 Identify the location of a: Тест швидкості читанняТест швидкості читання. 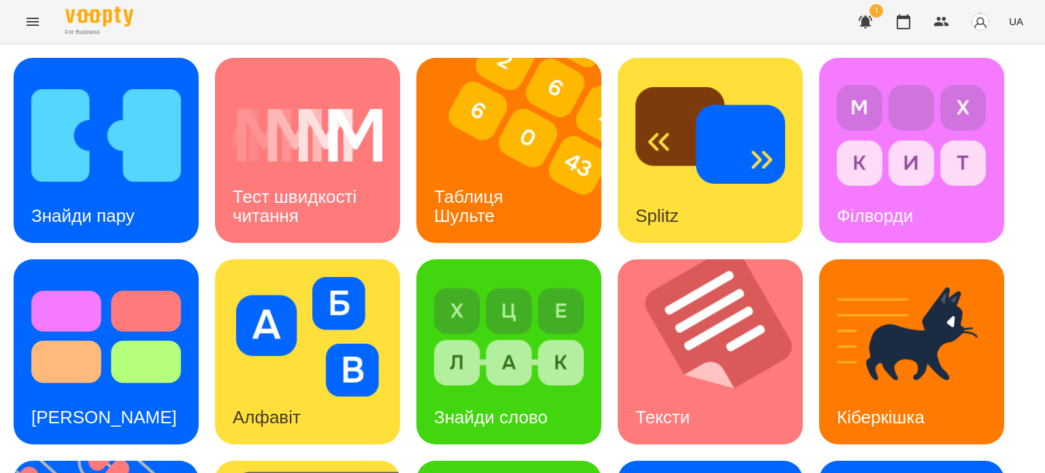
(307, 150).